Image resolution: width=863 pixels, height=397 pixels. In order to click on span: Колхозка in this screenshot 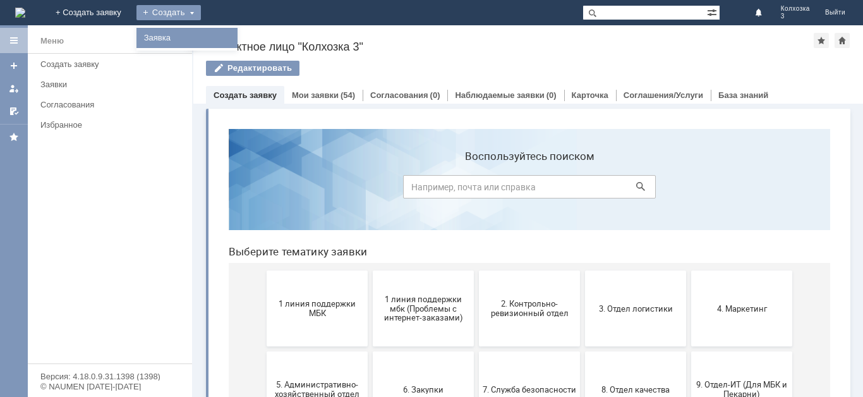, I will do `click(795, 9)`.